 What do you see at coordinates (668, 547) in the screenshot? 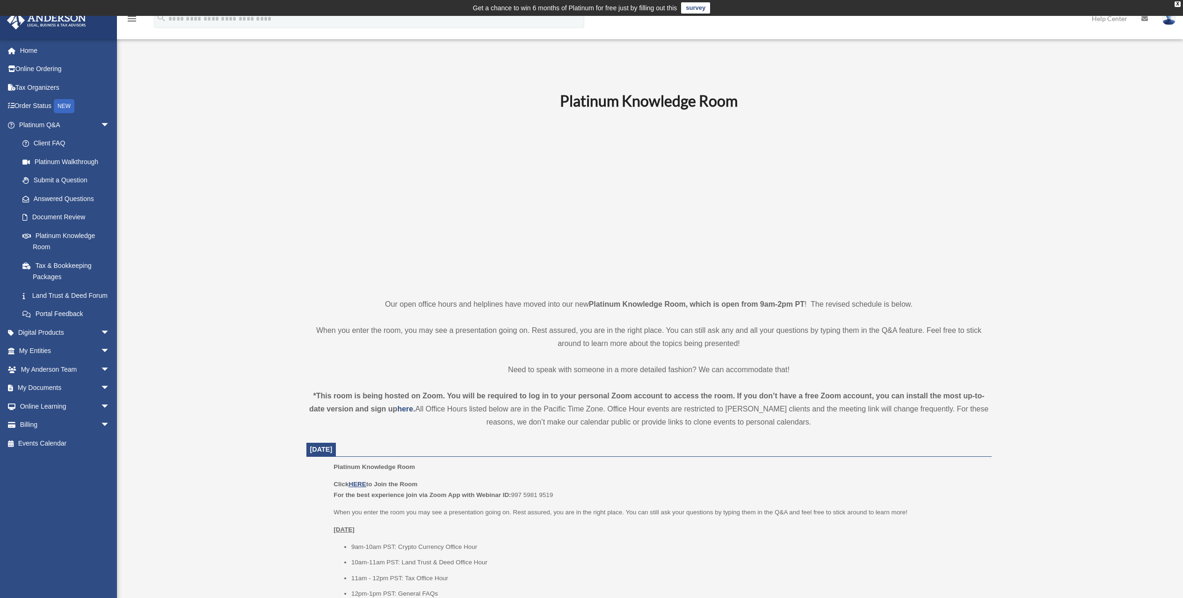
I see `li: 9am-10am PST: Crypto Currency Office Hour` at bounding box center [668, 547].